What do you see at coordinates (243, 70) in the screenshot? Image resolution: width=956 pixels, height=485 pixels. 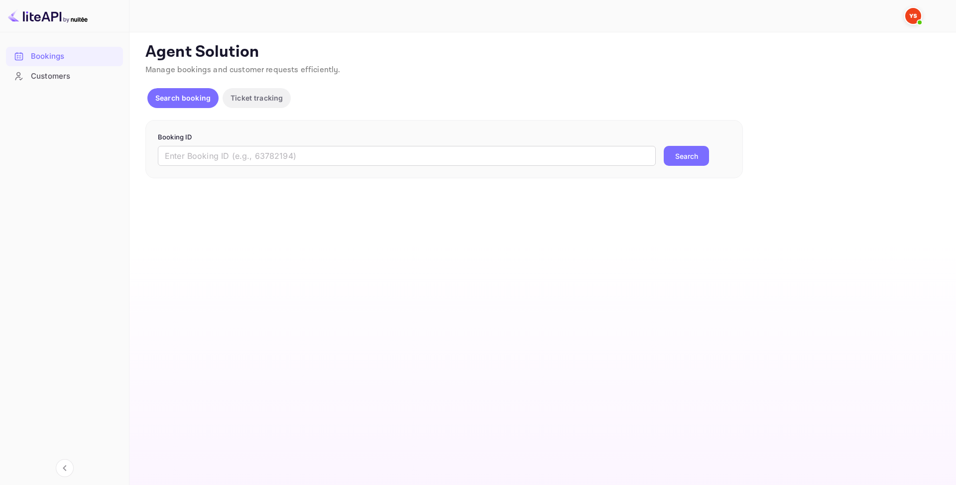 I see `span: Manage bookings and customer requests efficiently.` at bounding box center [243, 70].